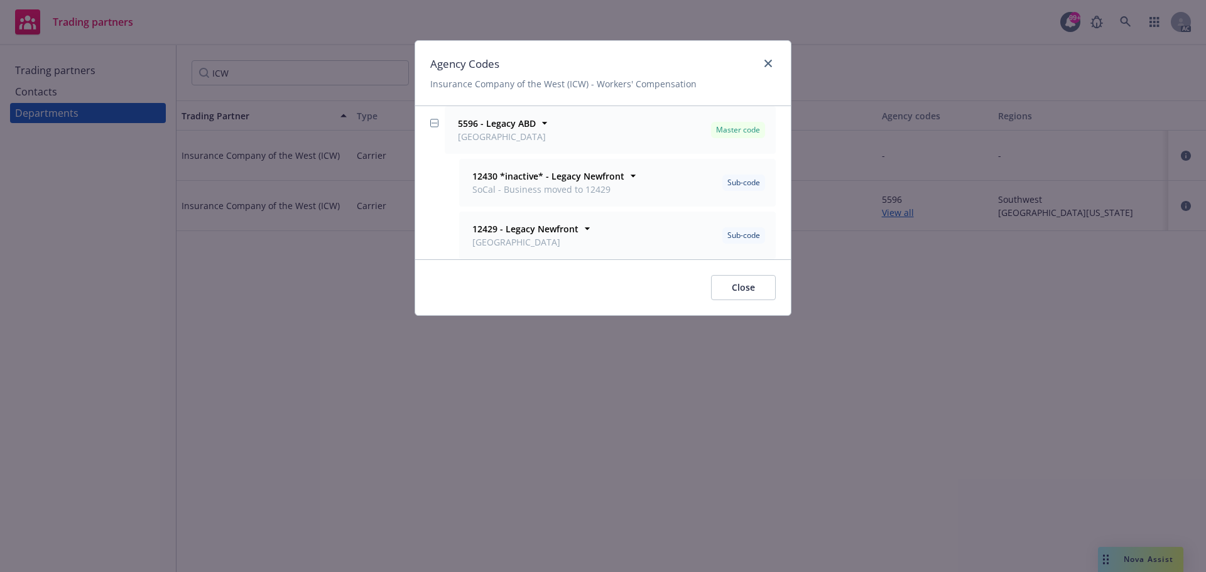 This screenshot has height=572, width=1206. What do you see at coordinates (768, 63) in the screenshot?
I see `a: close` at bounding box center [768, 63].